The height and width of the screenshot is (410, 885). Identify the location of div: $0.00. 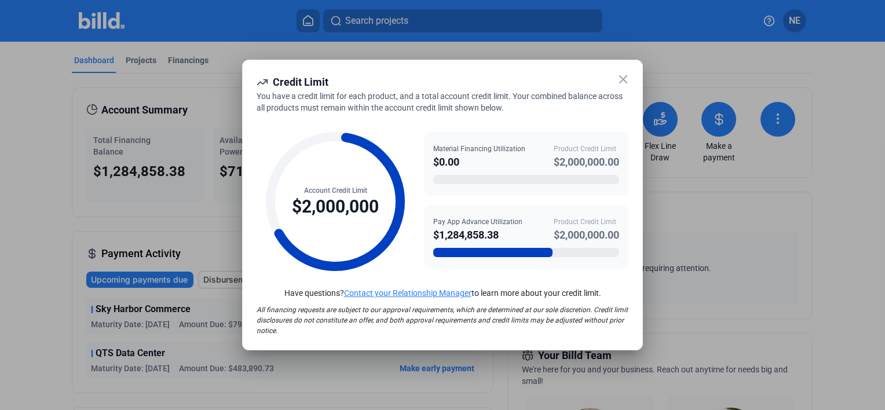
(479, 162).